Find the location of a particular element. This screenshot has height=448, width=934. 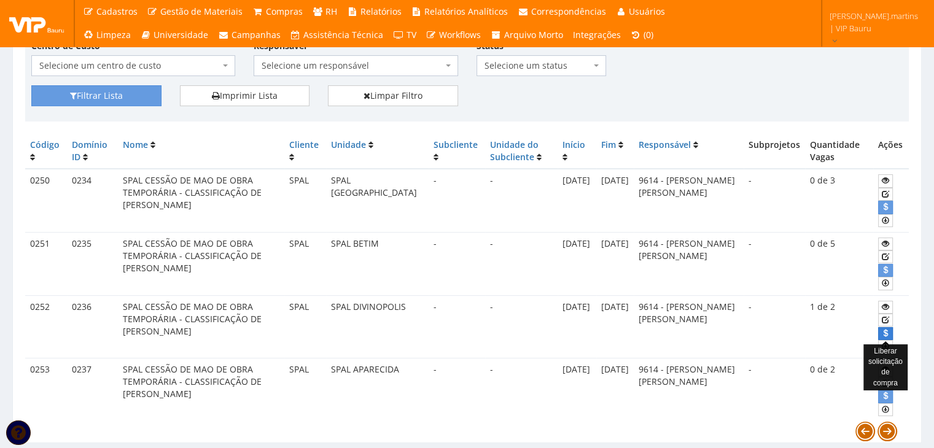

th: Subprojetos is located at coordinates (775, 151).